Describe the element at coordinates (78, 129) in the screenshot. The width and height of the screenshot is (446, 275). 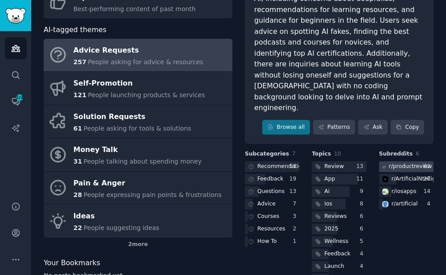
I see `span: 61` at that location.